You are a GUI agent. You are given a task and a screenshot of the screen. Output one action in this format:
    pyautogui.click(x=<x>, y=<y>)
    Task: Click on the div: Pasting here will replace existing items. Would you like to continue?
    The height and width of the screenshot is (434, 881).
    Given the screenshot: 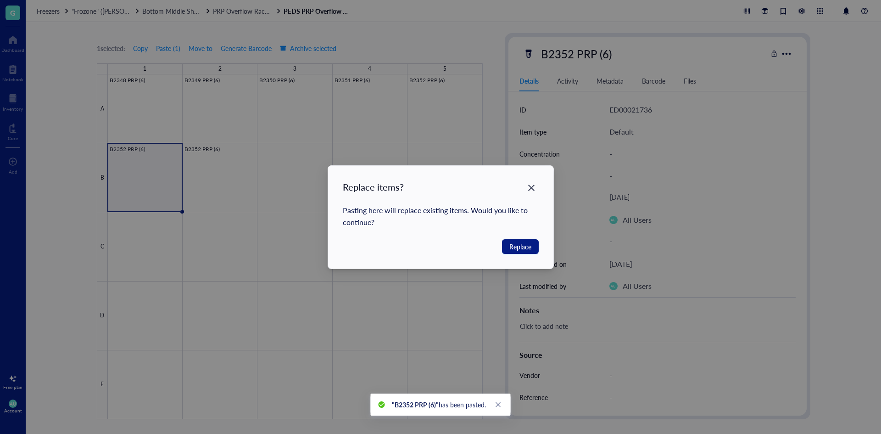 What is the action you would take?
    pyautogui.click(x=441, y=216)
    